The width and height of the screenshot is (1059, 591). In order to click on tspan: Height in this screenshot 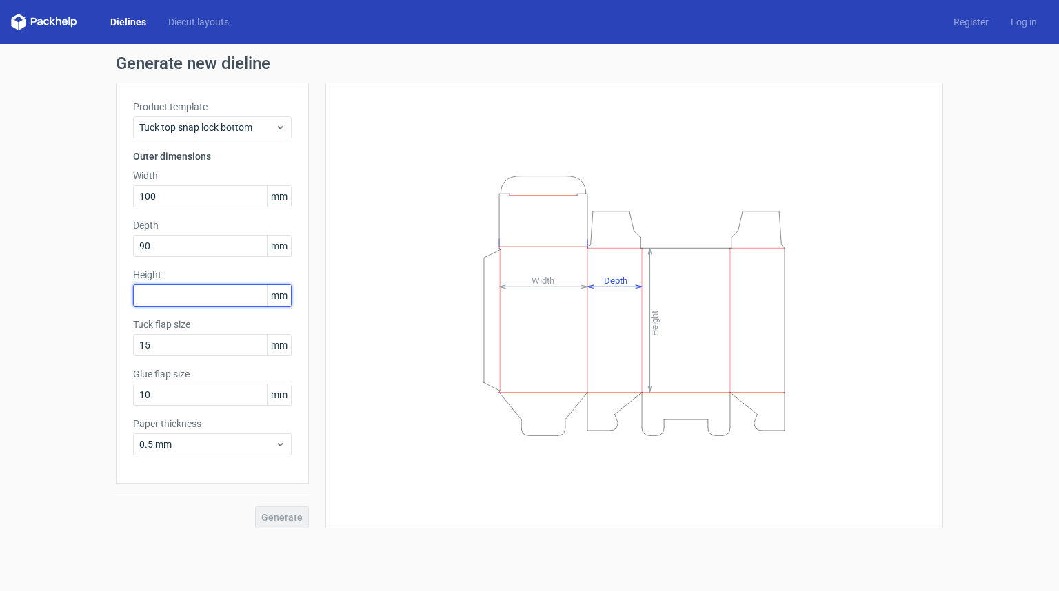, I will do `click(654, 323)`.